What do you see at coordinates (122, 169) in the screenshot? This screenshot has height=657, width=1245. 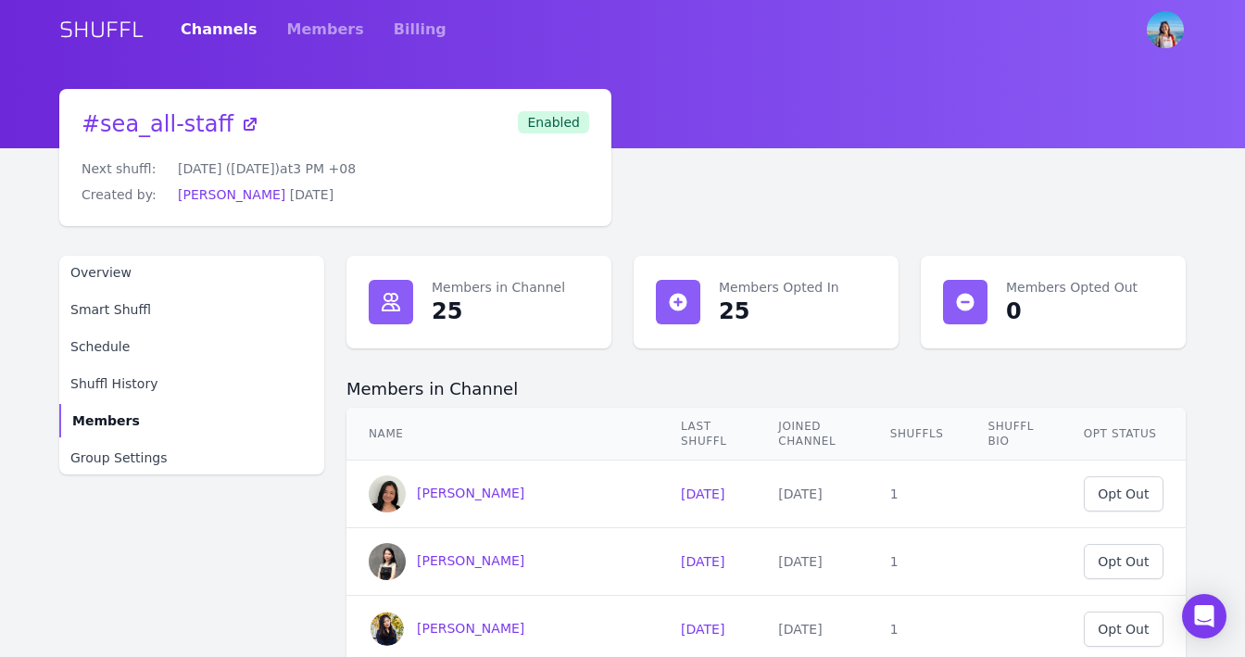 I see `dt: Next shuffl:` at bounding box center [122, 169].